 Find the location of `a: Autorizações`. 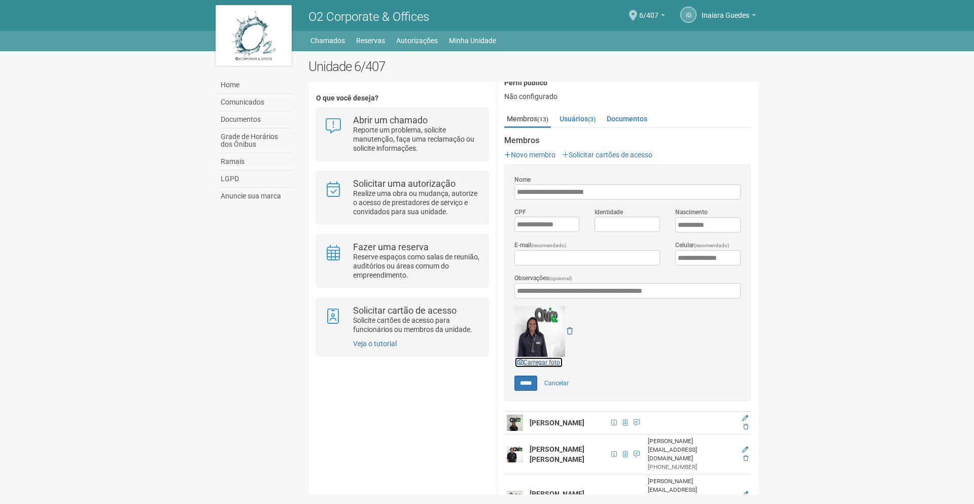

a: Autorizações is located at coordinates (417, 41).